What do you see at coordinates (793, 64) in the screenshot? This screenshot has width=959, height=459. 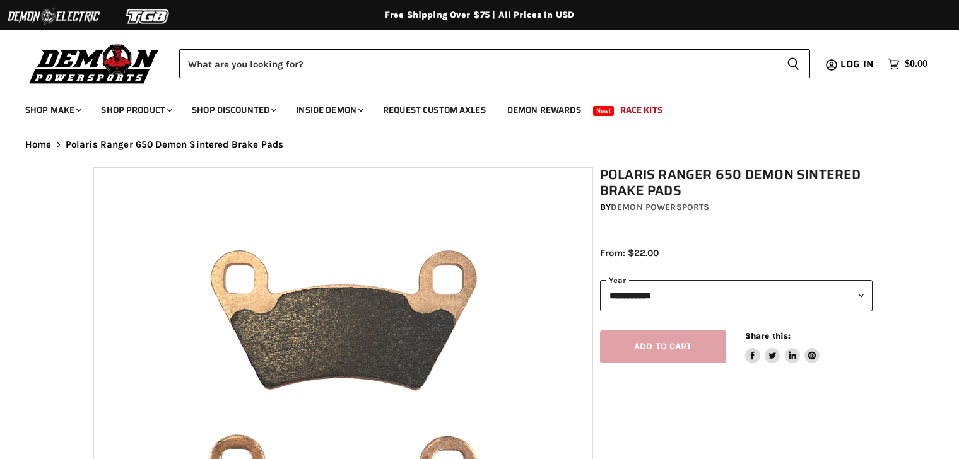 I see `button: Search` at bounding box center [793, 64].